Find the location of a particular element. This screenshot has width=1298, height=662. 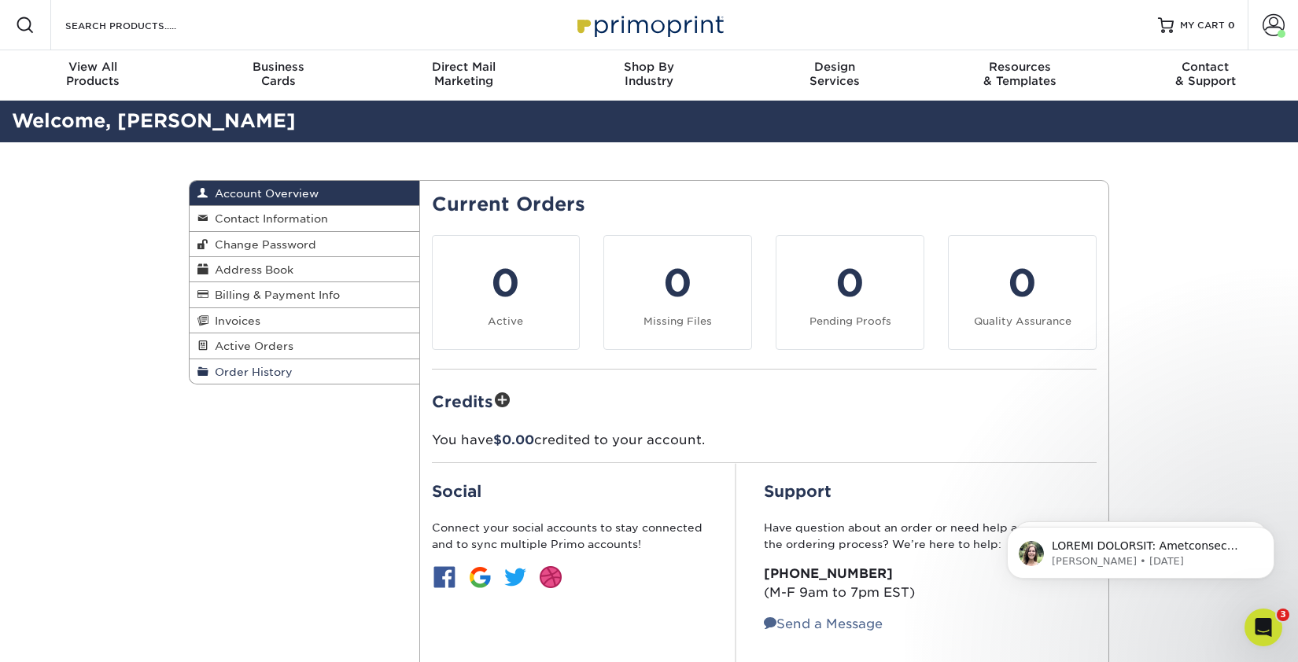

img: Profile image for Julie is located at coordinates (48, 60).